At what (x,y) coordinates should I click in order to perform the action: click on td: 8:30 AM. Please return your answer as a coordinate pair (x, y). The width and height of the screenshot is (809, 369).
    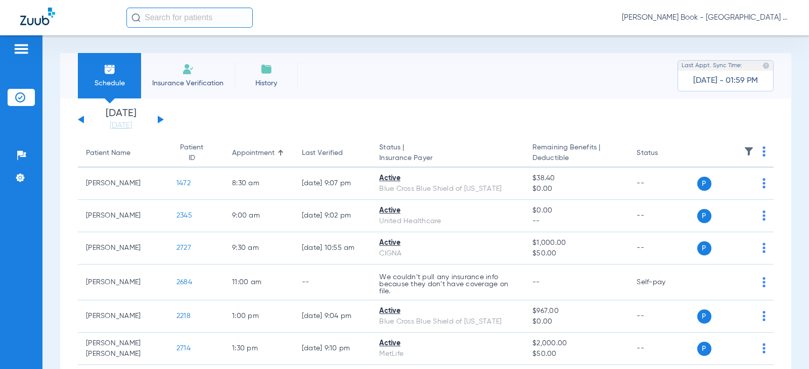
    Looking at the image, I should click on (259, 184).